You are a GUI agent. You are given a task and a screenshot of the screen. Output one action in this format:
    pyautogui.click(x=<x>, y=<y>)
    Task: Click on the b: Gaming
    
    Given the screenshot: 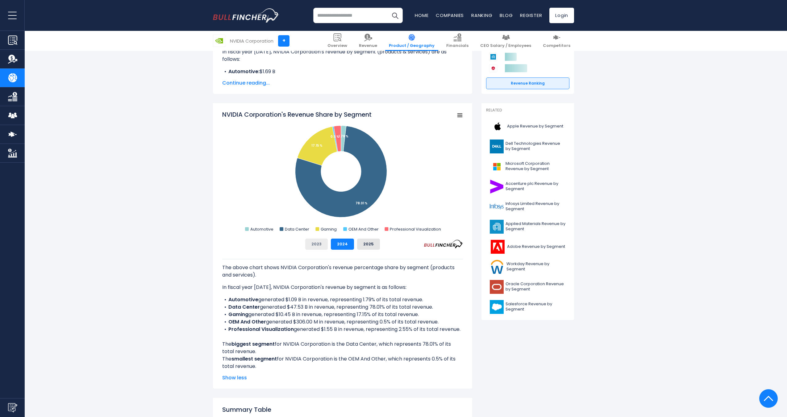 What is the action you would take?
    pyautogui.click(x=238, y=314)
    